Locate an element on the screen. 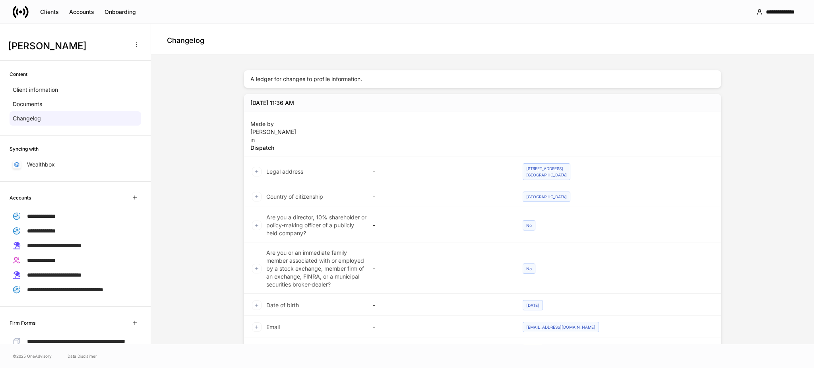 This screenshot has height=368, width=814. button: Accounts is located at coordinates (82, 12).